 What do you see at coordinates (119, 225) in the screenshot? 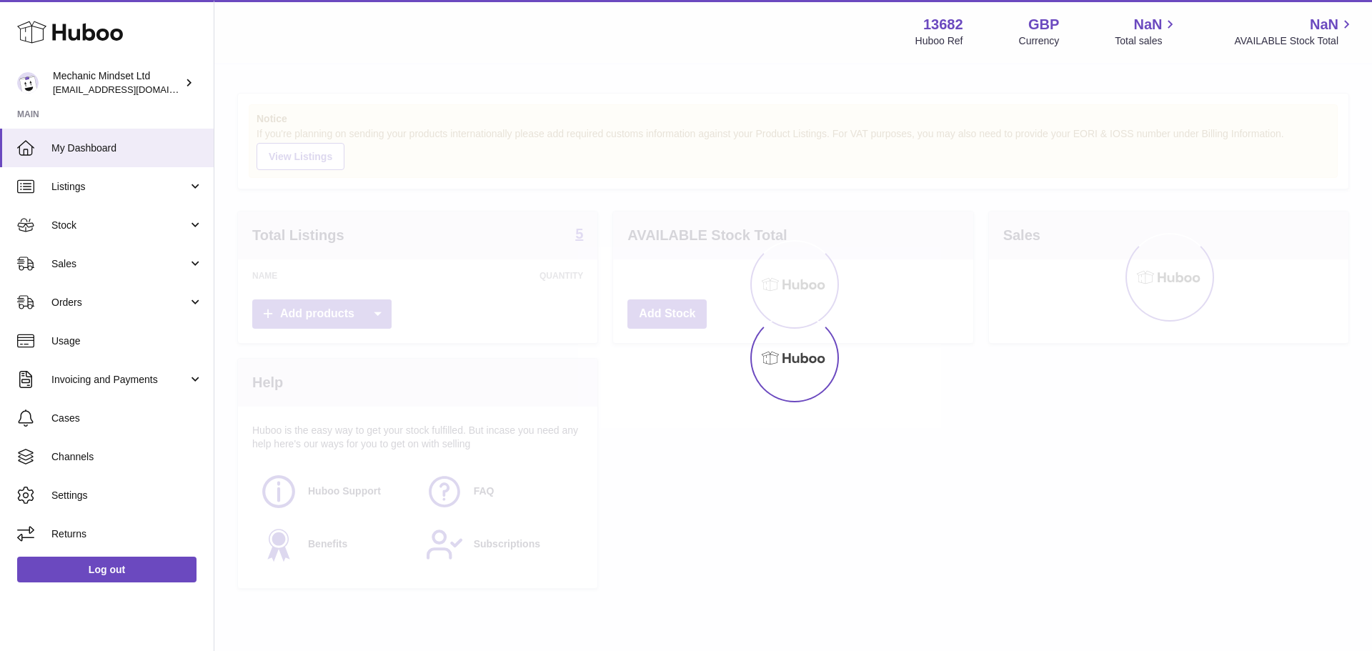
I see `span: Stock` at bounding box center [119, 225].